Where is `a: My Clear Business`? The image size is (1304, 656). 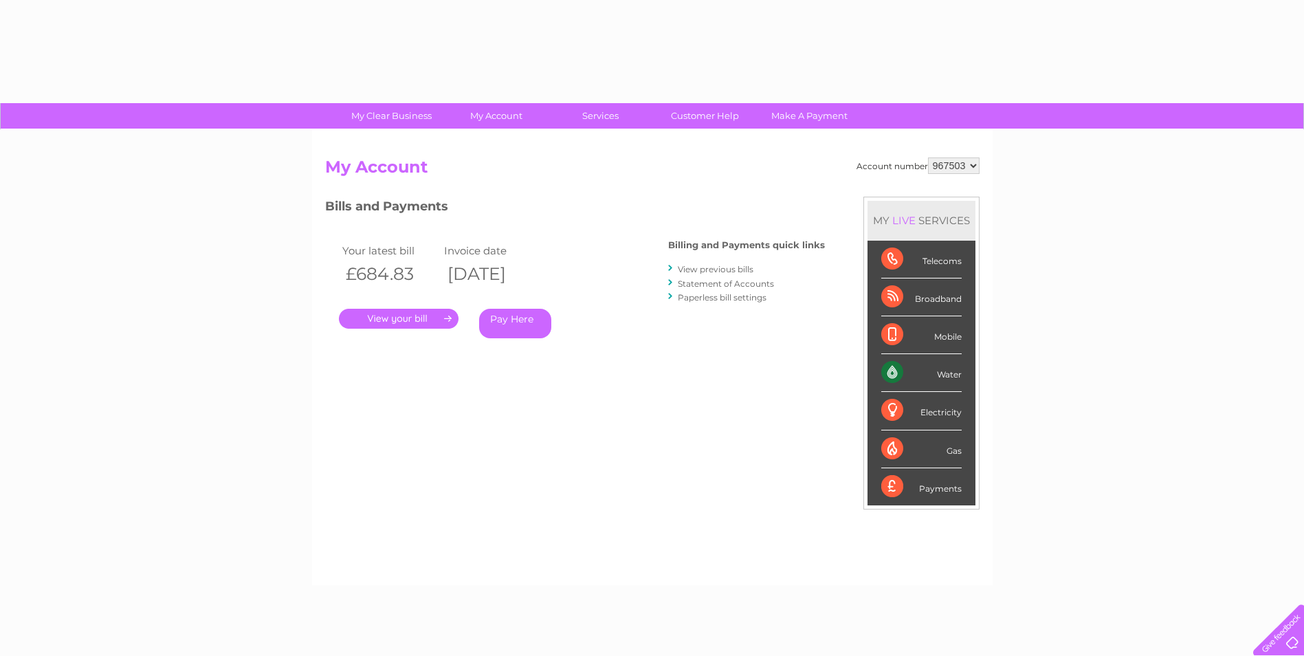 a: My Clear Business is located at coordinates (391, 115).